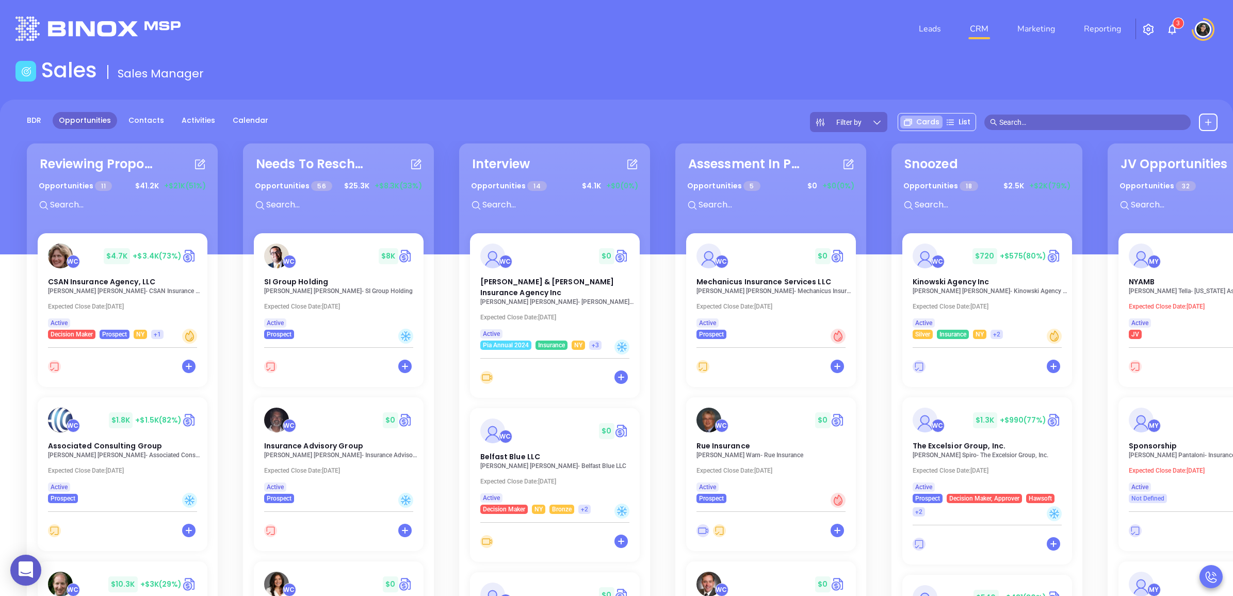 This screenshot has width=1233, height=596. I want to click on span: search, so click(994, 122).